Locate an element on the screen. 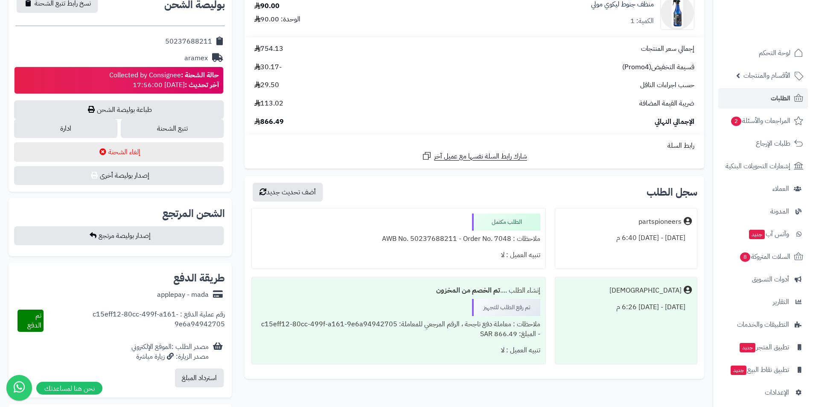 The image size is (813, 407). div: ملاحظات : معاملة دفع ناجحة ، الرقم المرجعي للمعاملة: c15eff12-80cc-499f-a161-9e6a94942705 - المبل... is located at coordinates (398, 329).